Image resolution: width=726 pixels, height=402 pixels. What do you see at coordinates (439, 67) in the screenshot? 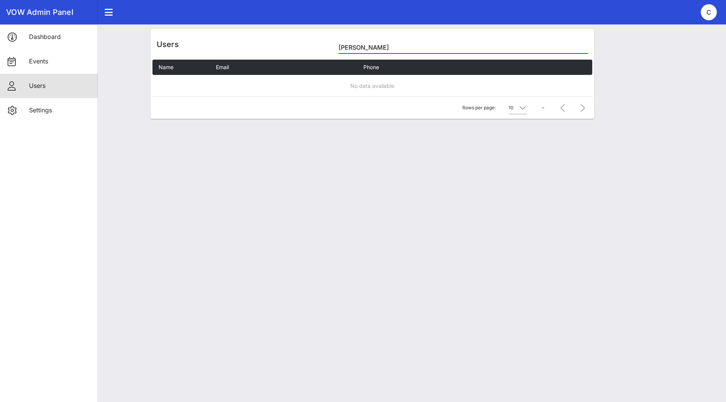
I see `th: Phone` at bounding box center [439, 67].